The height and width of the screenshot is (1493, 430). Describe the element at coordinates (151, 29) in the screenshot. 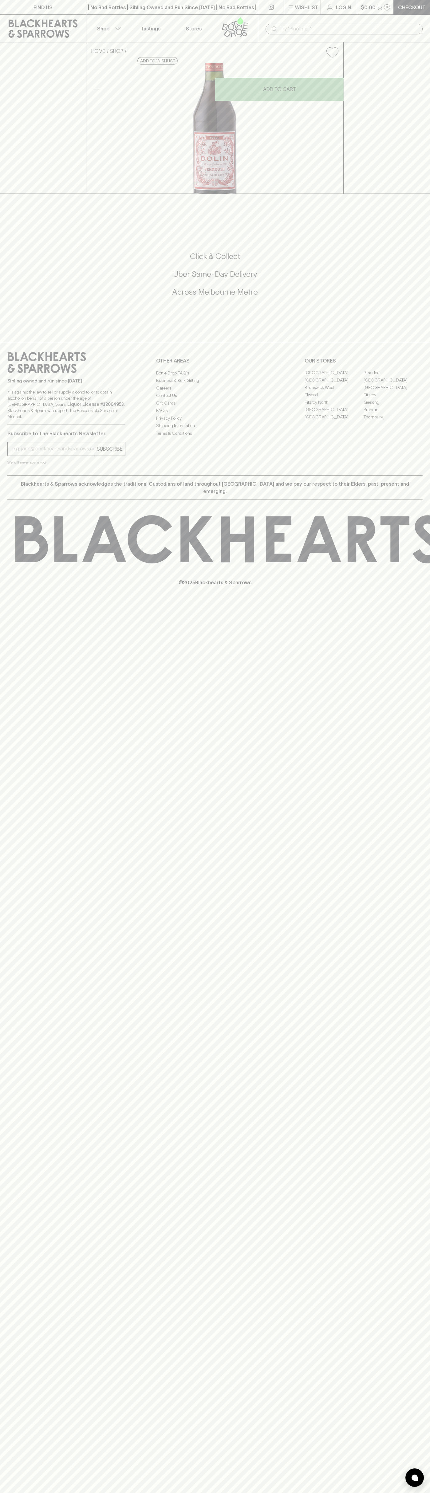

I see `p: Tastings` at that location.